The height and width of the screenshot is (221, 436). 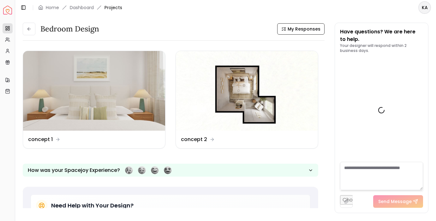 What do you see at coordinates (94, 100) in the screenshot?
I see `a: concept 1concept 1` at bounding box center [94, 100].